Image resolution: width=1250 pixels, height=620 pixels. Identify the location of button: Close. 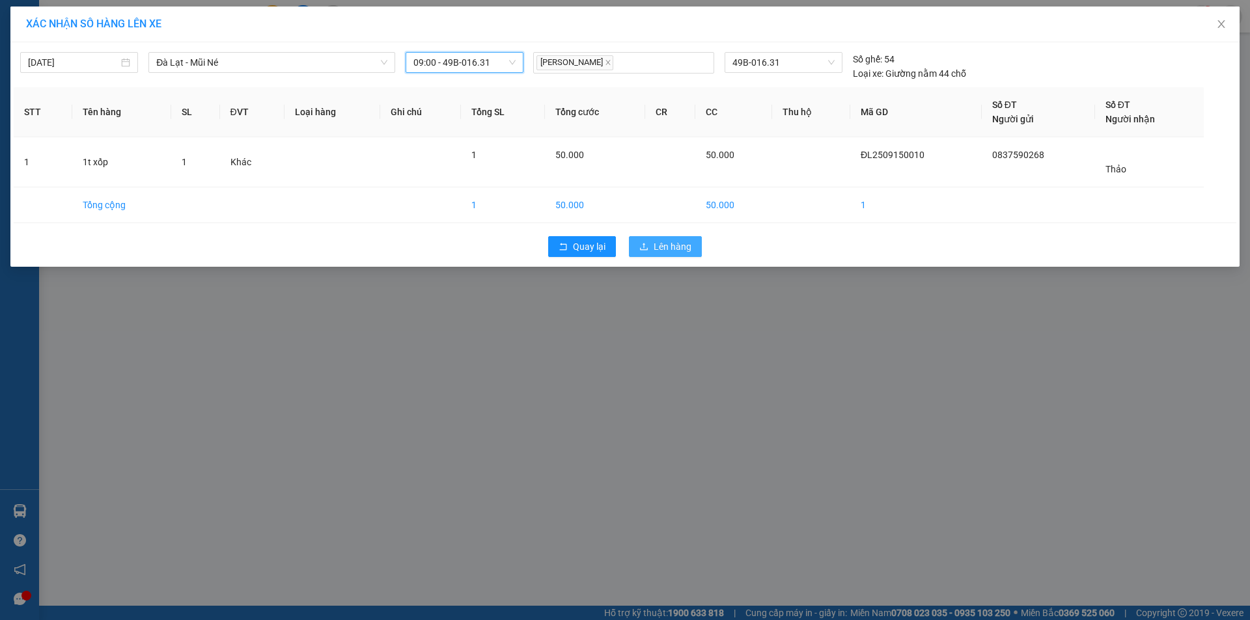
(1221, 25).